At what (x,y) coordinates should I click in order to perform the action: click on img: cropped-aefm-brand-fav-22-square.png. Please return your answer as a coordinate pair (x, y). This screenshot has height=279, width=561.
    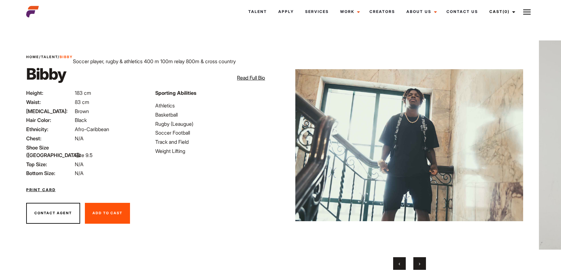
    Looking at the image, I should click on (33, 12).